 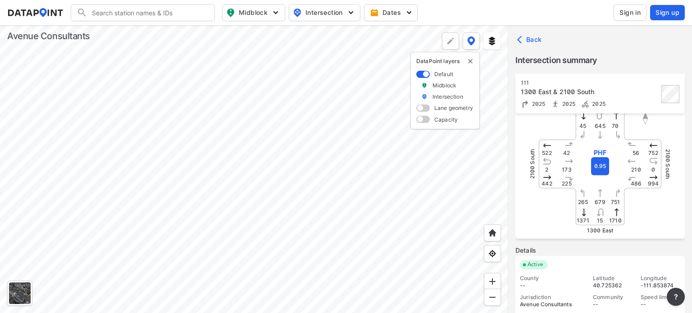 I want to click on div: County, so click(x=553, y=279).